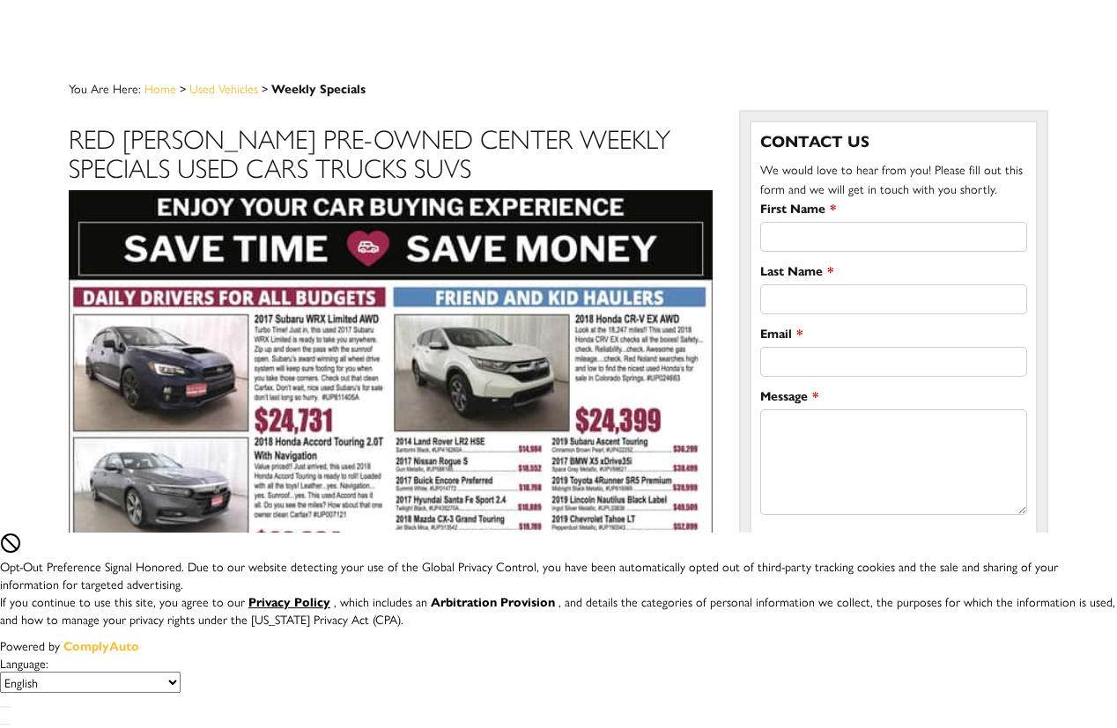 The image size is (1117, 728). I want to click on label: Email, so click(781, 333).